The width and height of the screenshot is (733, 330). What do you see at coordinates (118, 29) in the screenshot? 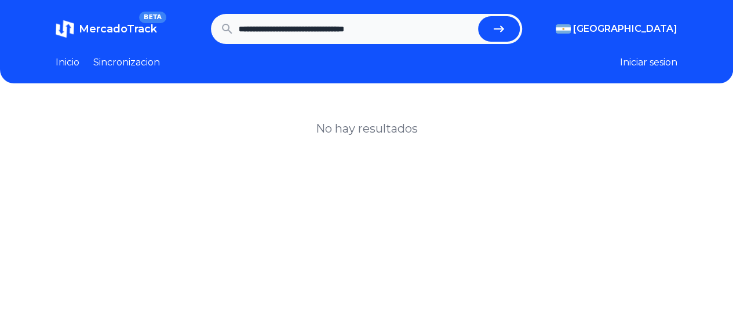
I see `span: MercadoTrack` at bounding box center [118, 29].